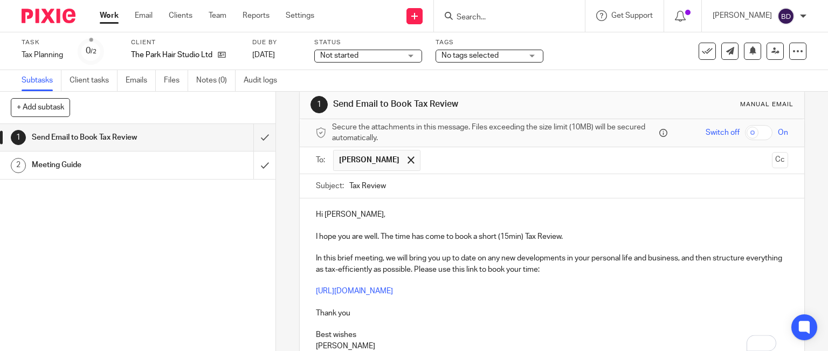 This screenshot has width=828, height=351. I want to click on div: 0, so click(91, 51).